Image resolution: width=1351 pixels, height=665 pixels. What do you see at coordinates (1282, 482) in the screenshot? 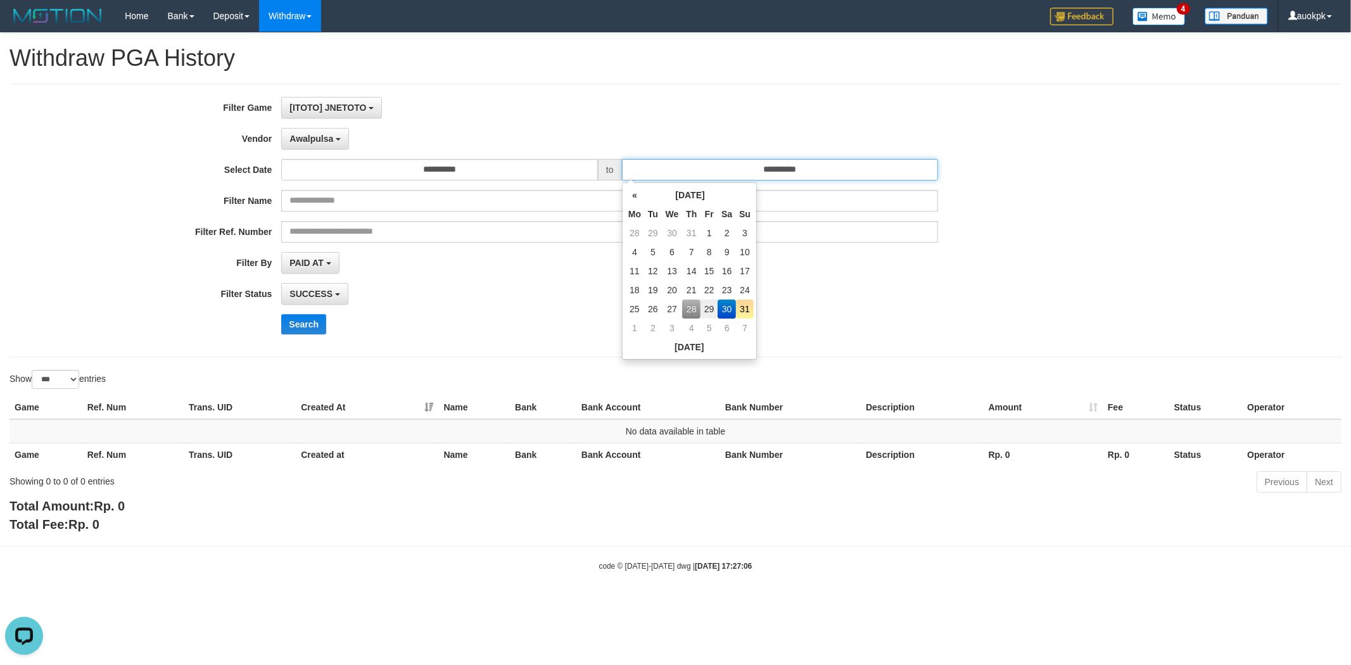
I see `a: Previous` at bounding box center [1282, 482].